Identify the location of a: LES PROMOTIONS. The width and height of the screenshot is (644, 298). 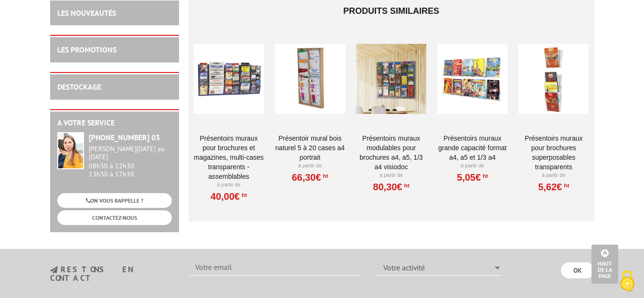
(87, 50).